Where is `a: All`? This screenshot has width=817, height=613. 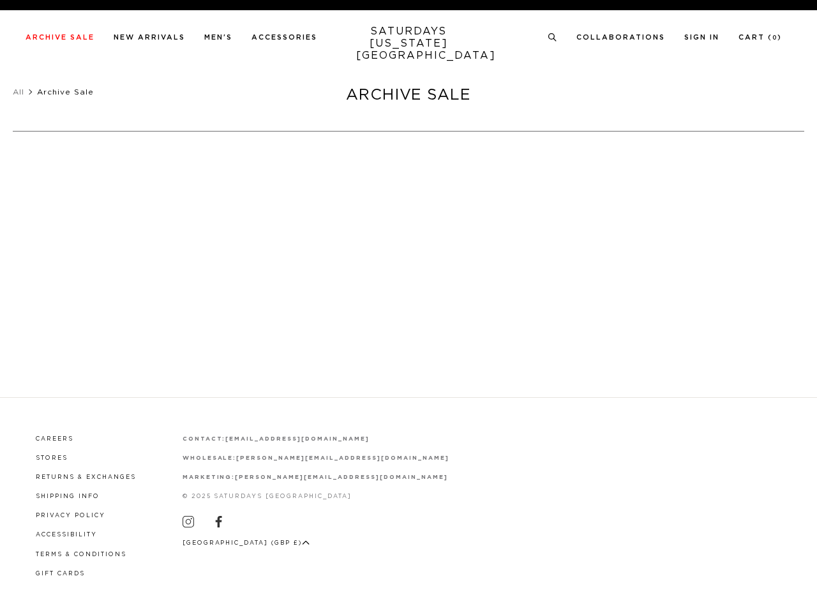
a: All is located at coordinates (19, 92).